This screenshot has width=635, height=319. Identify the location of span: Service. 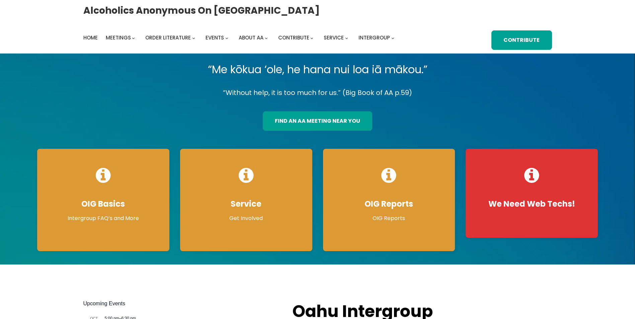
(334, 37).